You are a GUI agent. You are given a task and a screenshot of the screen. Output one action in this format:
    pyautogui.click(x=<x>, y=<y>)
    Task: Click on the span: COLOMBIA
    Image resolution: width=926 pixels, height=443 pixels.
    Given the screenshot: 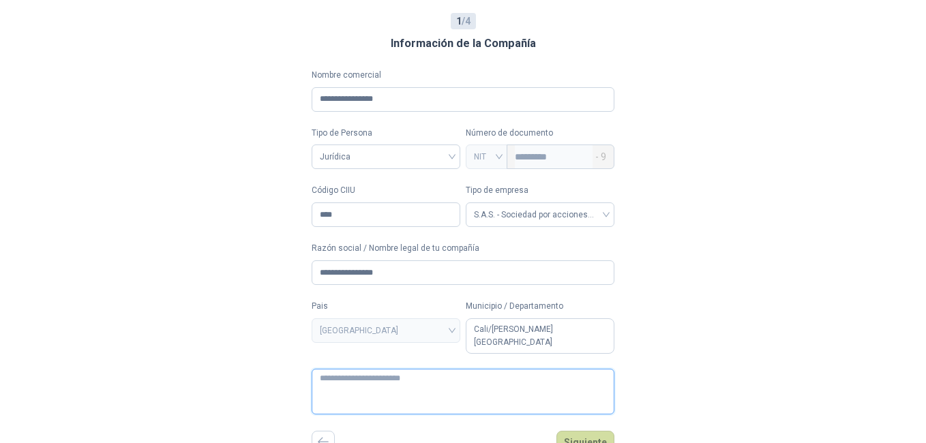 What is the action you would take?
    pyautogui.click(x=386, y=331)
    